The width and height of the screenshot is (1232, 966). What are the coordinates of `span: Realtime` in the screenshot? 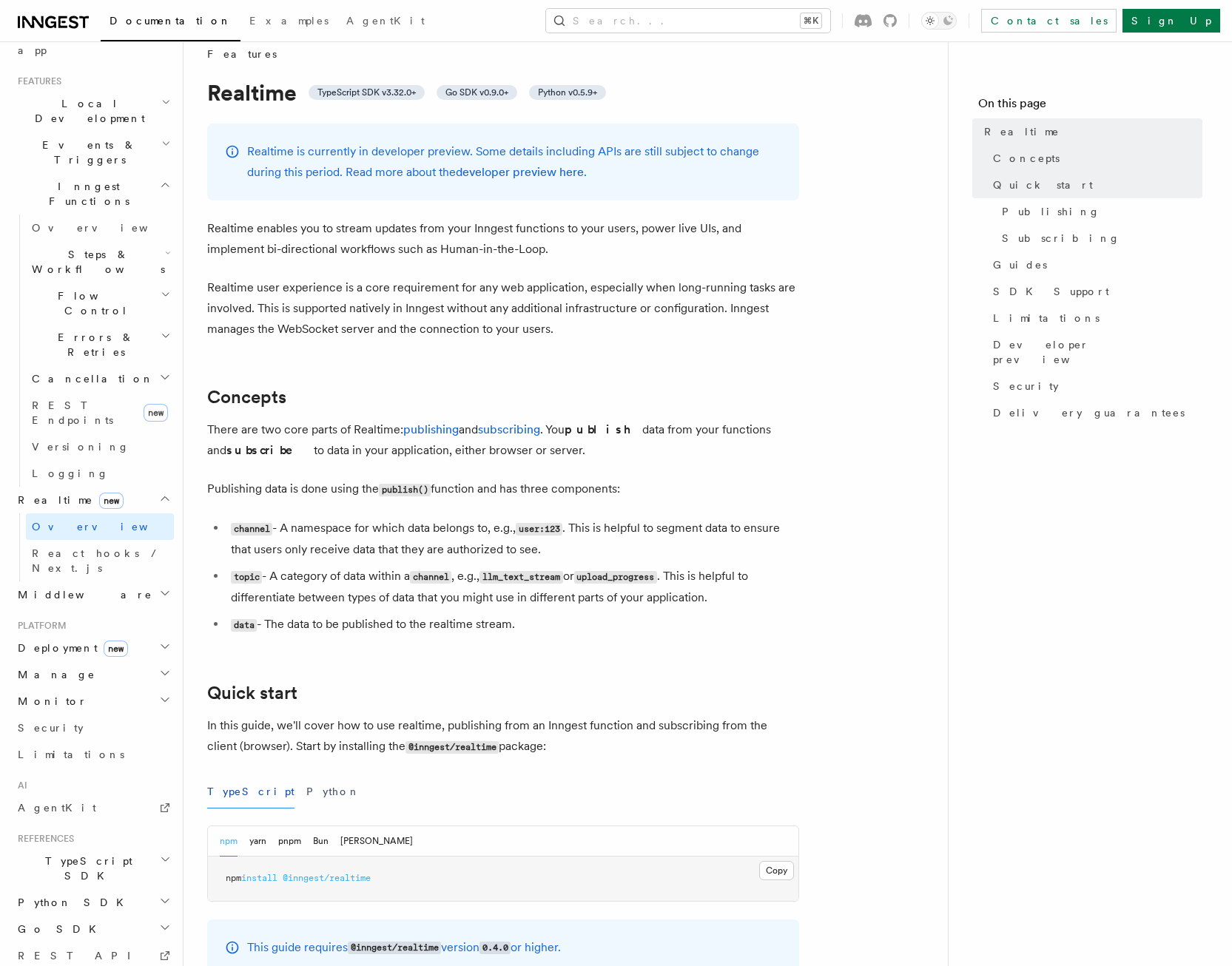 It's located at (68, 500).